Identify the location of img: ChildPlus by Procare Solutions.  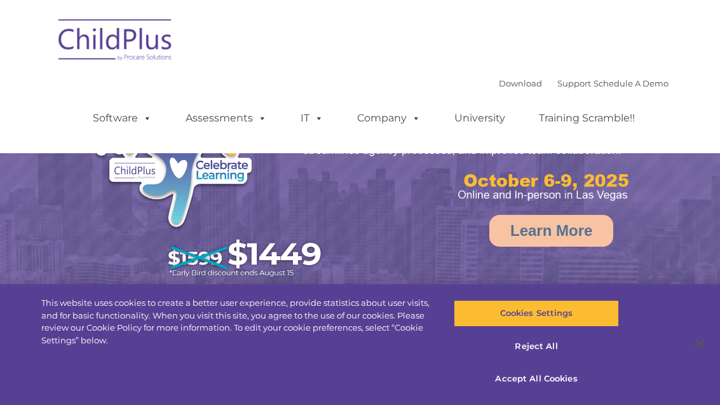
(116, 42).